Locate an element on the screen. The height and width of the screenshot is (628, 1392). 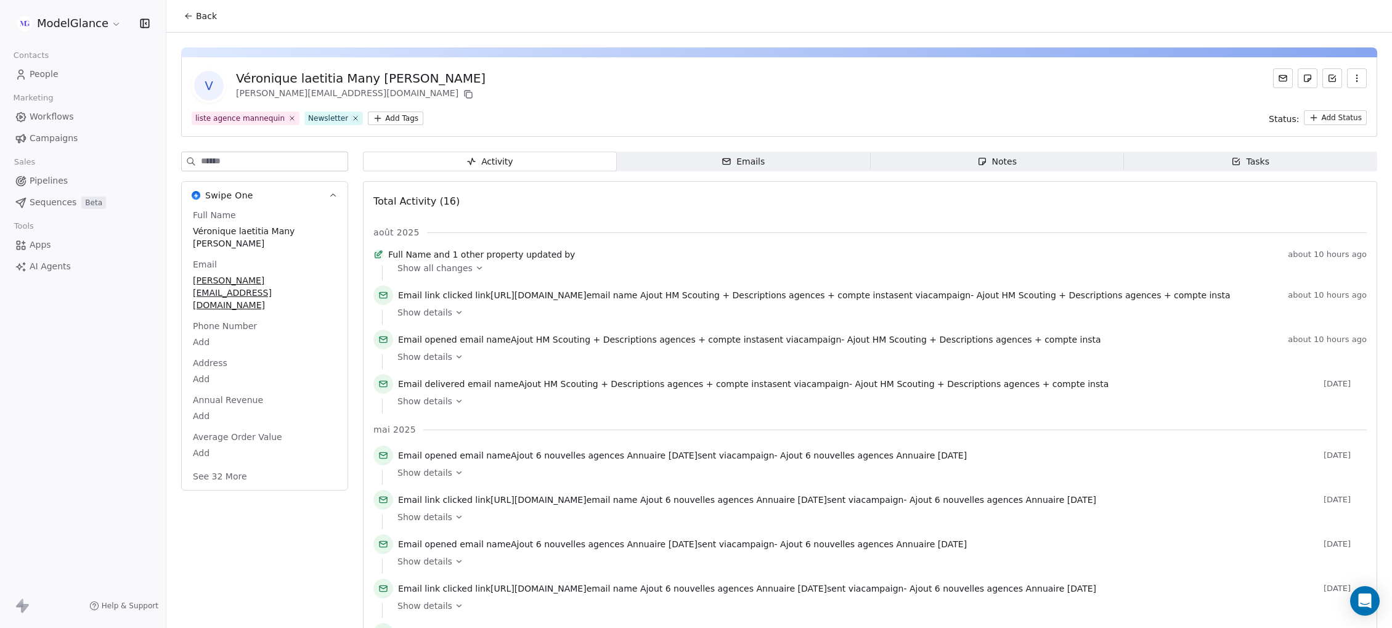
div: Swipe OneSwipe One is located at coordinates (264, 349).